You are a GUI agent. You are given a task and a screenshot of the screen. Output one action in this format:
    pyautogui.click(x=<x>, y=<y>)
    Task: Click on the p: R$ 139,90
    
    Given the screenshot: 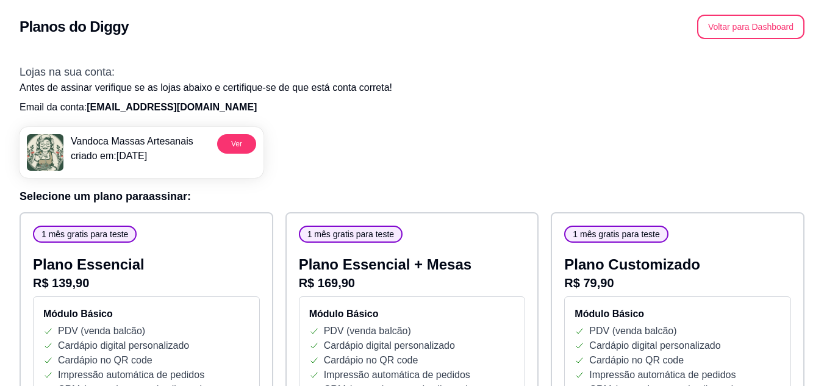 What is the action you would take?
    pyautogui.click(x=146, y=283)
    